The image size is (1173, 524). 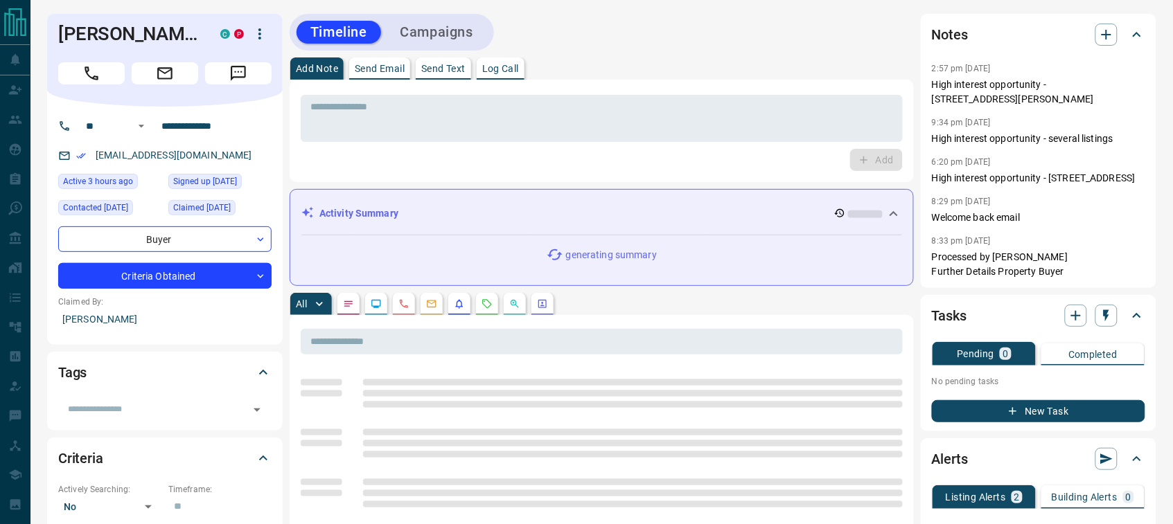 What do you see at coordinates (432, 304) in the screenshot?
I see `svg: Emails` at bounding box center [432, 304].